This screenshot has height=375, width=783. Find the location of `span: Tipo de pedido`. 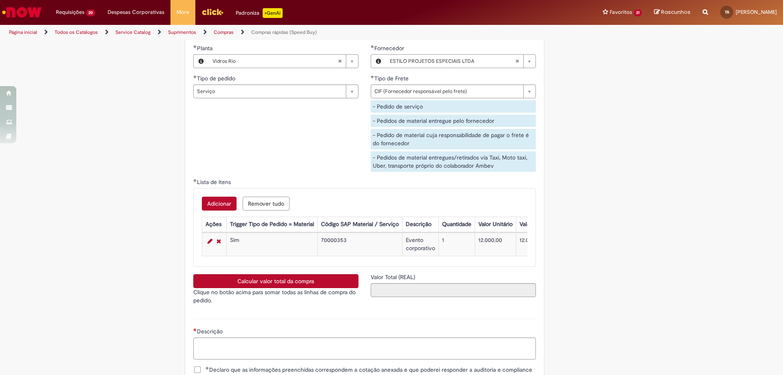

span: Tipo de pedido is located at coordinates (217, 78).